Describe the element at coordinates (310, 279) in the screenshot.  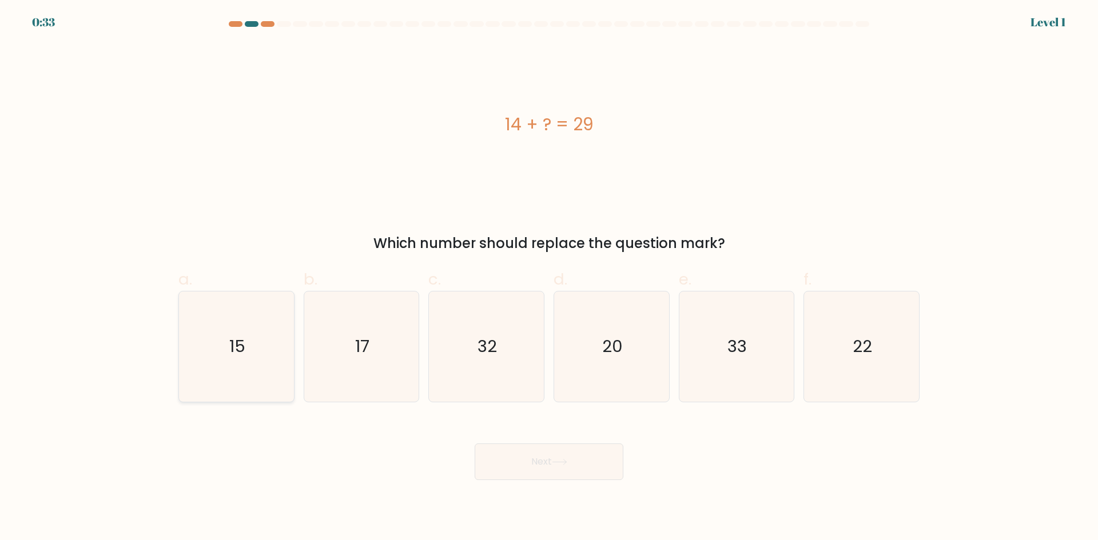
I see `span: b.` at that location.